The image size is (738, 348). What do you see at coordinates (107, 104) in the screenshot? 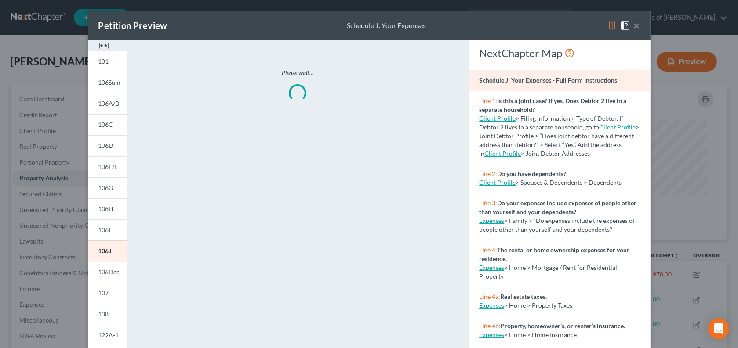
I see `a: 106A/B` at bounding box center [107, 104].